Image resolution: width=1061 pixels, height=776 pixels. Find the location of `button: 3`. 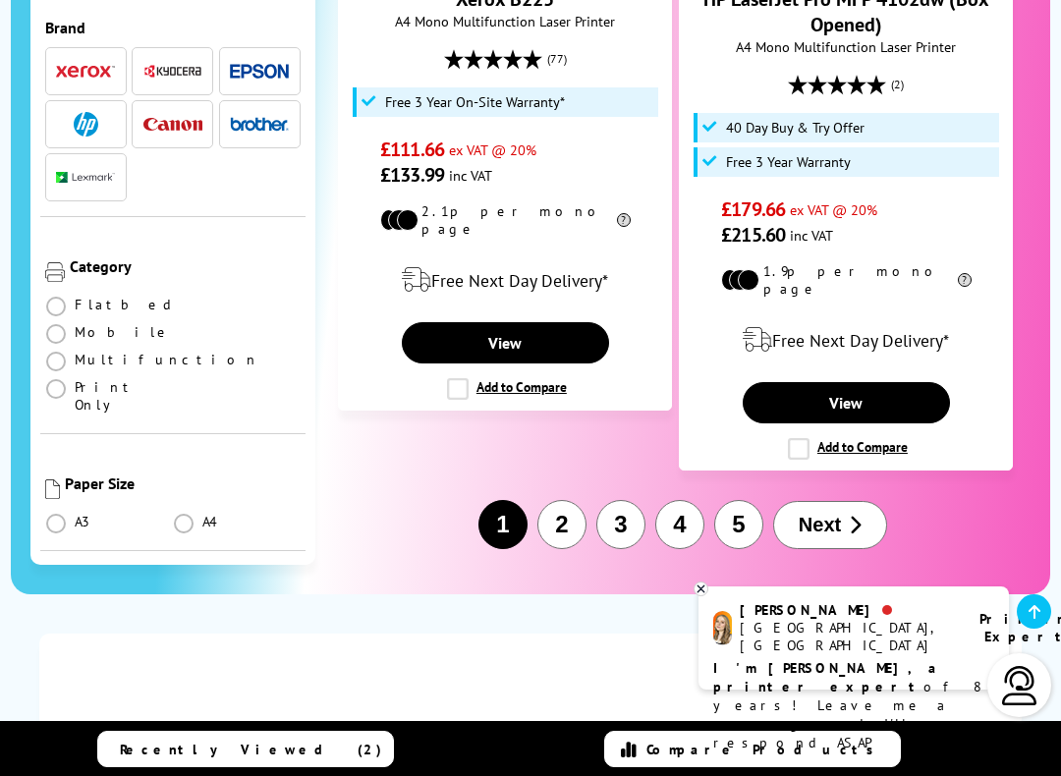

button: 3 is located at coordinates (621, 525).